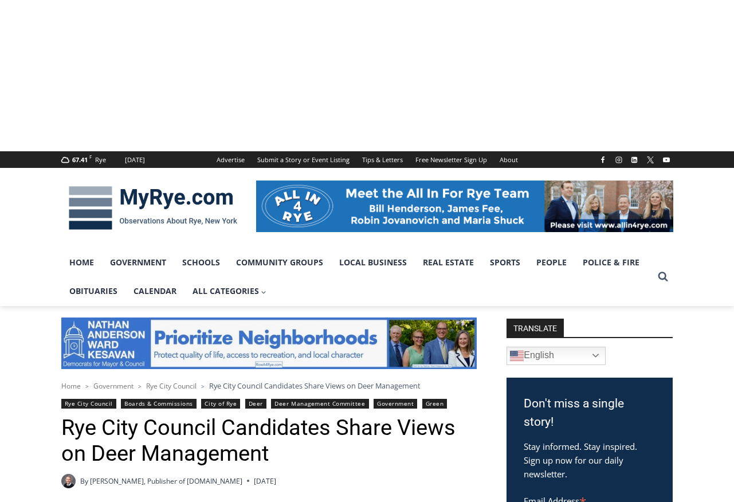 This screenshot has width=734, height=502. I want to click on a: Schools, so click(201, 262).